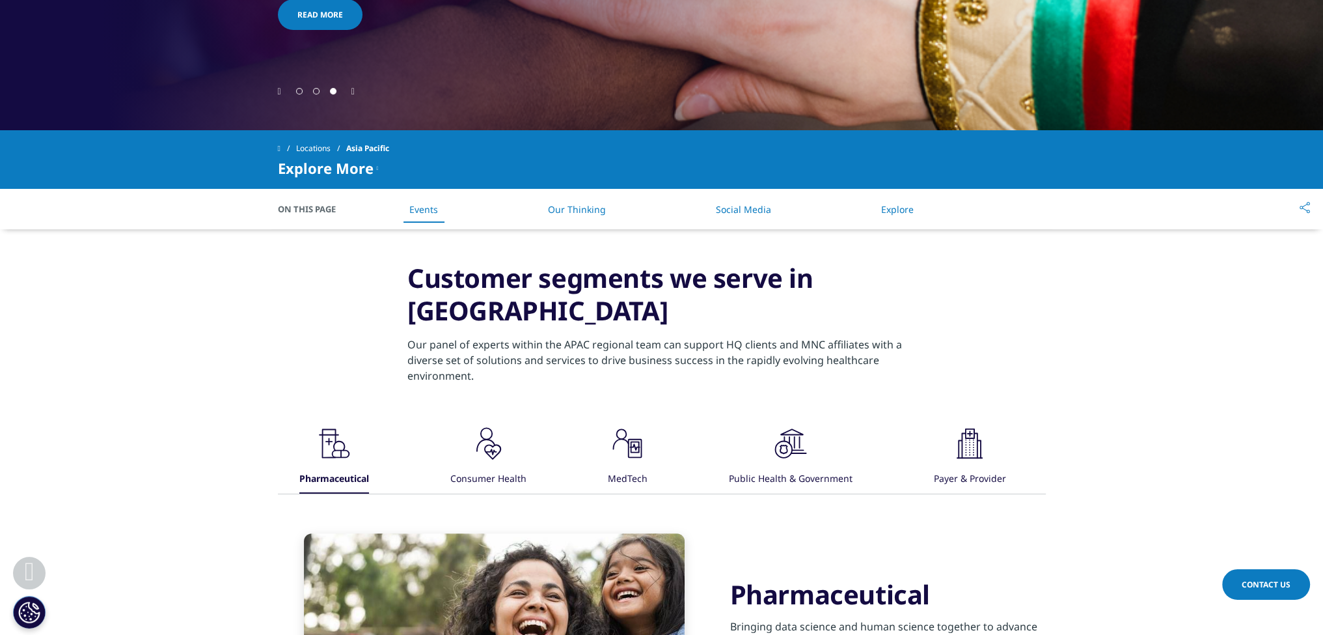 The height and width of the screenshot is (635, 1323). Describe the element at coordinates (316, 91) in the screenshot. I see `span: Go to slide 2` at that location.